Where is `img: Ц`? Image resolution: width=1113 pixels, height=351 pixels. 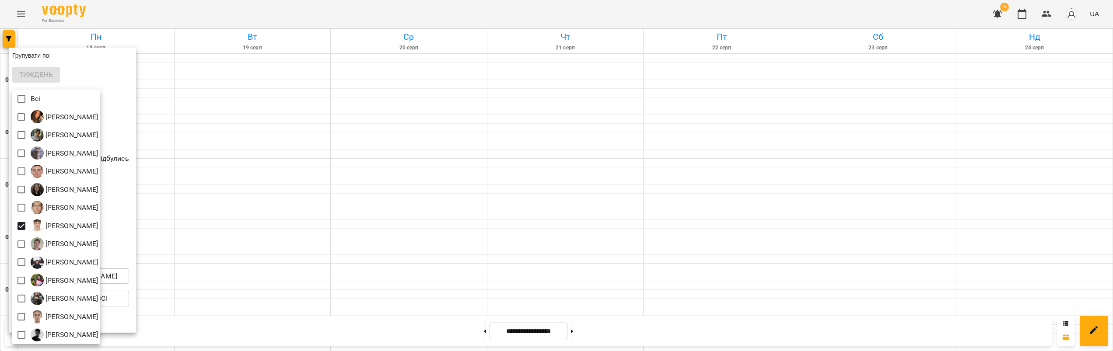 img: Ц is located at coordinates (37, 317).